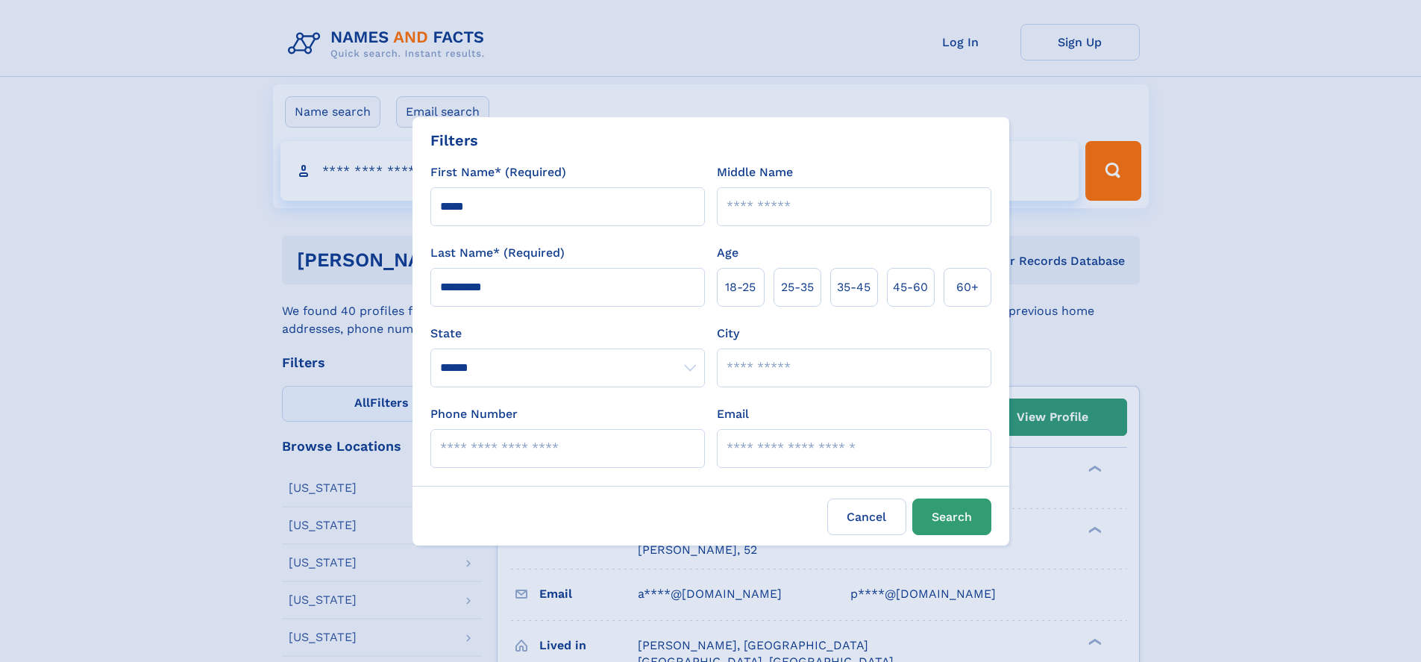  I want to click on label: Age, so click(727, 253).